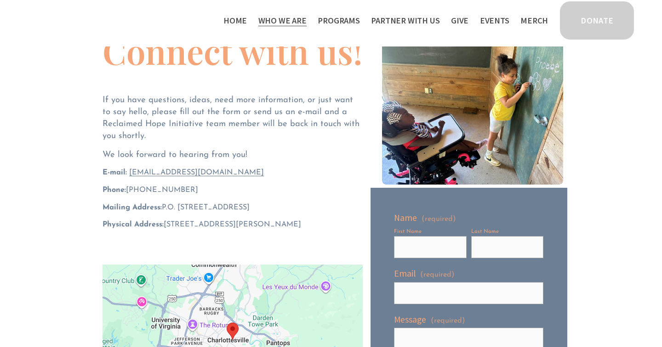 The width and height of the screenshot is (662, 347). I want to click on div: First Name, so click(430, 232).